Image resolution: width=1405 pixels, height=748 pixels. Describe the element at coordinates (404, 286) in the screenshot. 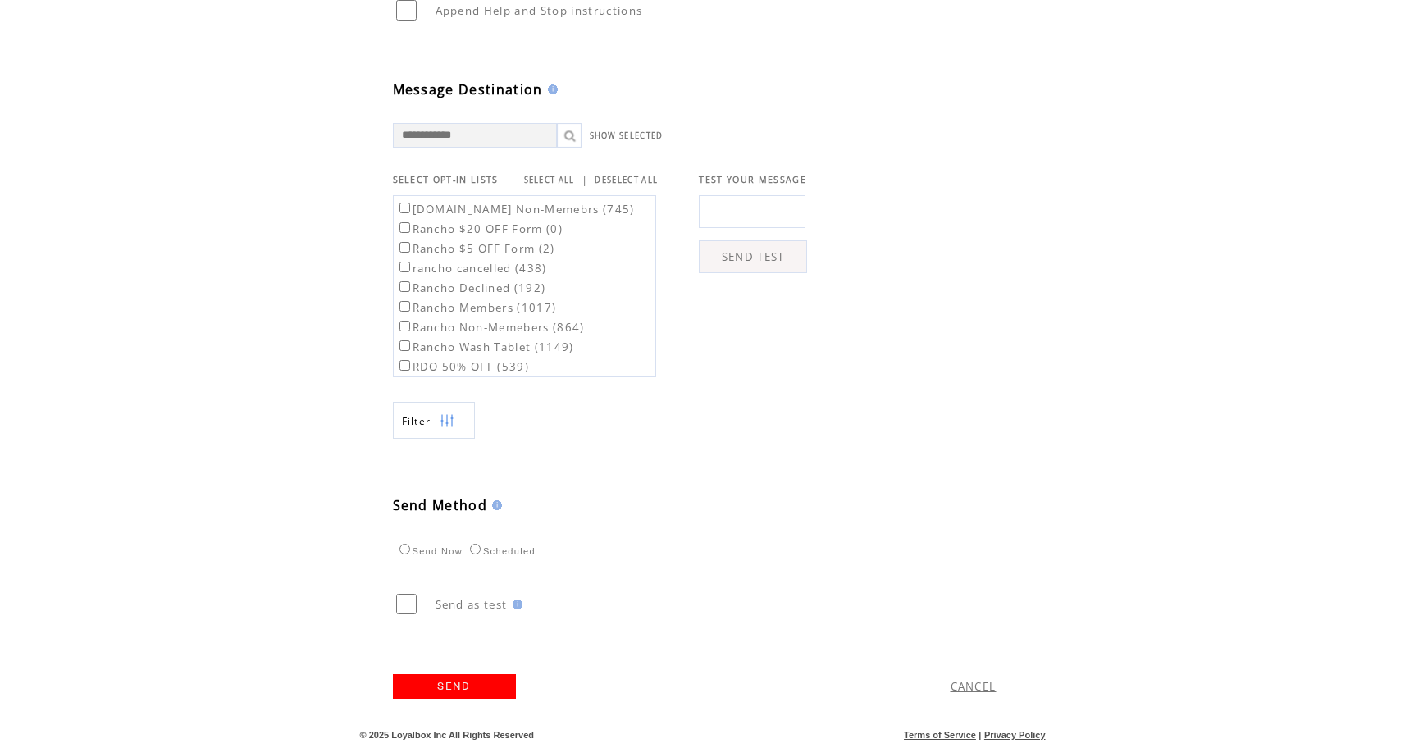

I see `input: Rancho Declined (192)` at that location.